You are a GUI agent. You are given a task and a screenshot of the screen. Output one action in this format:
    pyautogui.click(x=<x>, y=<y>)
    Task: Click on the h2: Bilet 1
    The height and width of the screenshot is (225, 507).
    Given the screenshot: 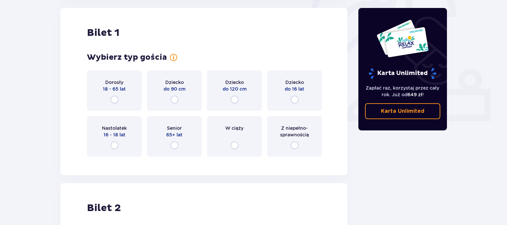 What is the action you would take?
    pyautogui.click(x=103, y=33)
    